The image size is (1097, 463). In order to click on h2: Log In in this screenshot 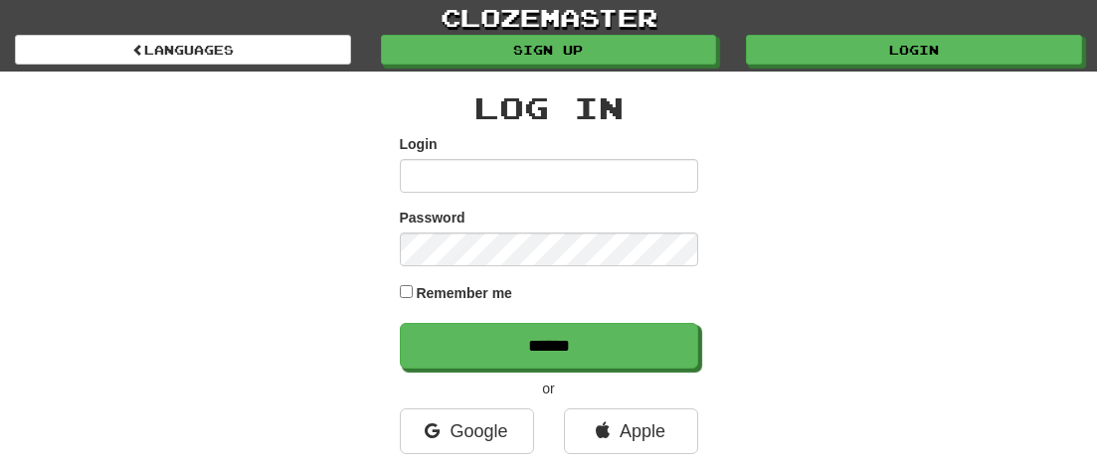, I will do `click(549, 107)`.